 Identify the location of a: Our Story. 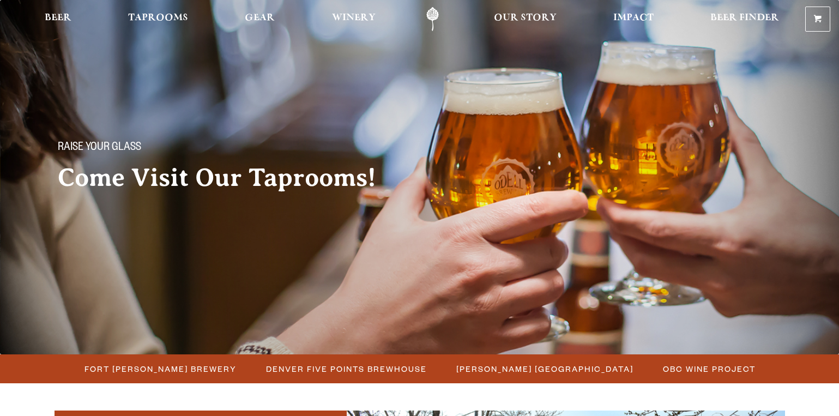
(525, 19).